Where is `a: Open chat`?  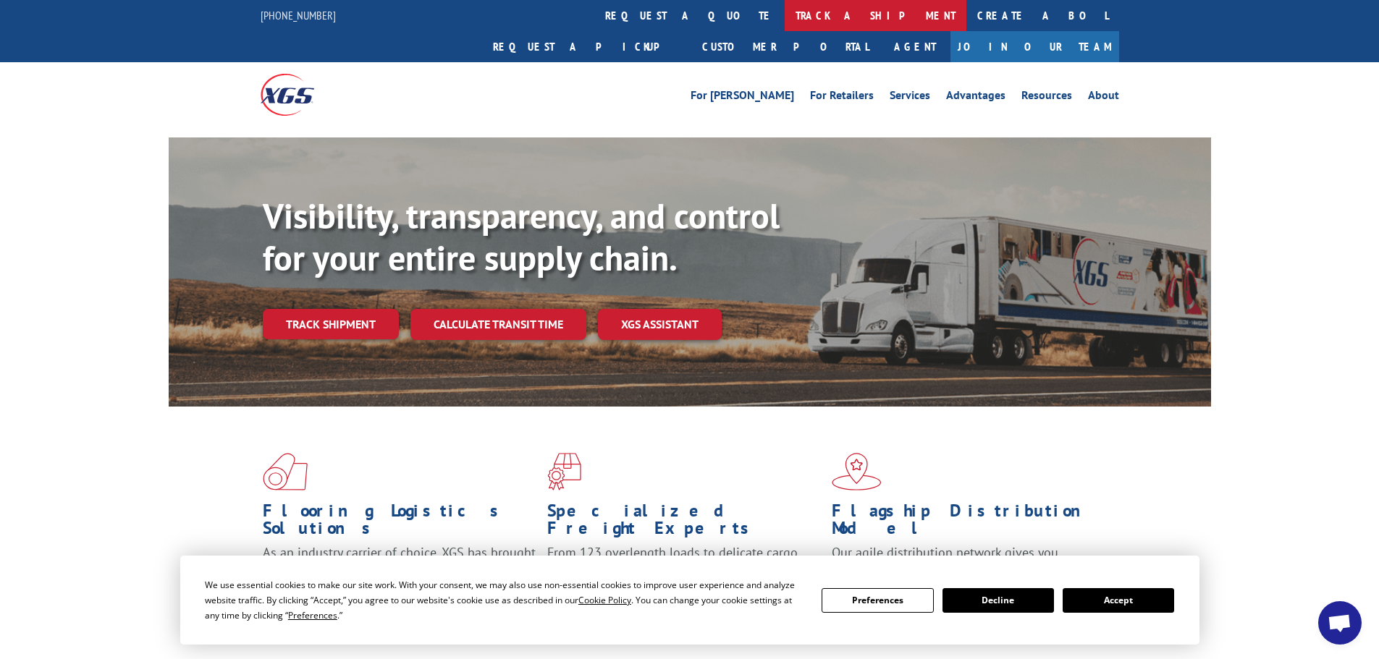
a: Open chat is located at coordinates (1339, 623).